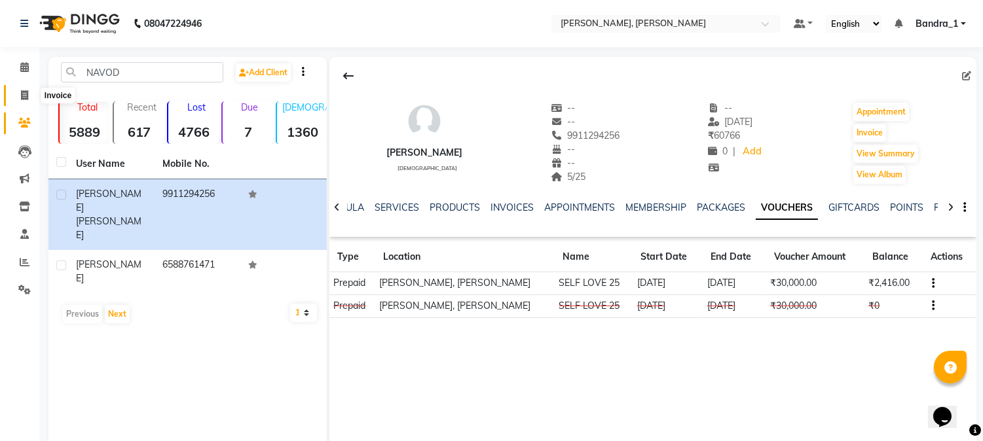 The image size is (983, 441). I want to click on th: Balance, so click(893, 257).